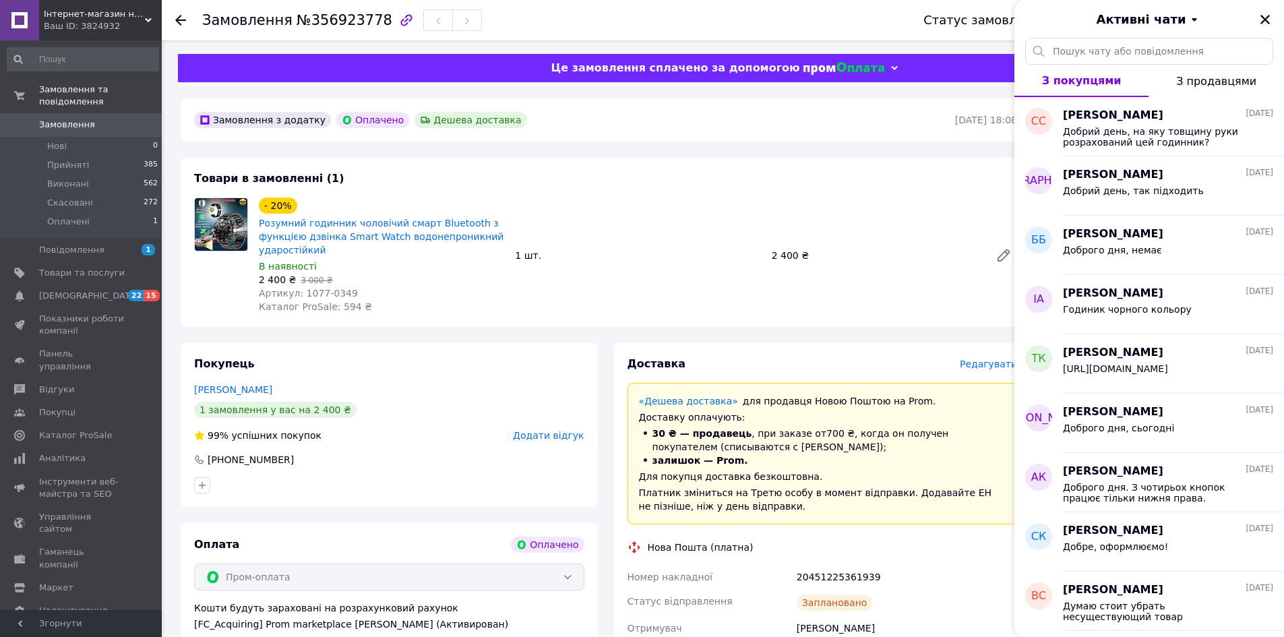 The width and height of the screenshot is (1284, 637). What do you see at coordinates (1004, 256) in the screenshot?
I see `a: Редагувати` at bounding box center [1004, 256].